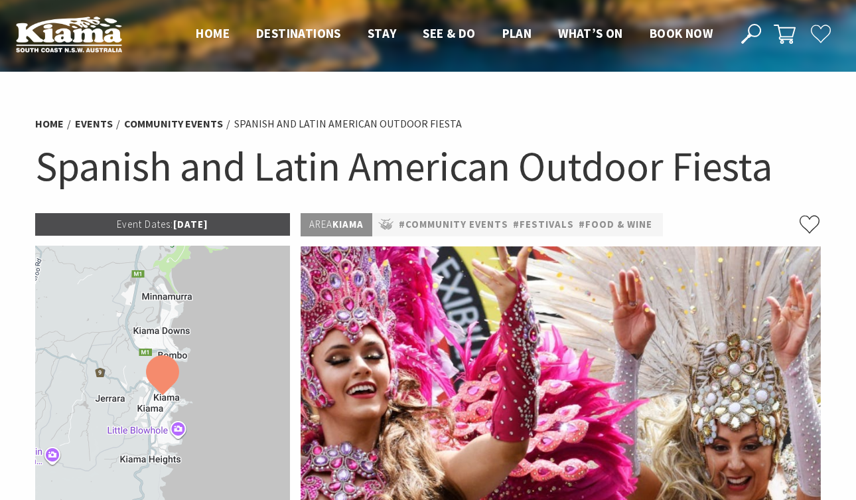 Image resolution: width=856 pixels, height=500 pixels. I want to click on a: #Community Events, so click(453, 224).